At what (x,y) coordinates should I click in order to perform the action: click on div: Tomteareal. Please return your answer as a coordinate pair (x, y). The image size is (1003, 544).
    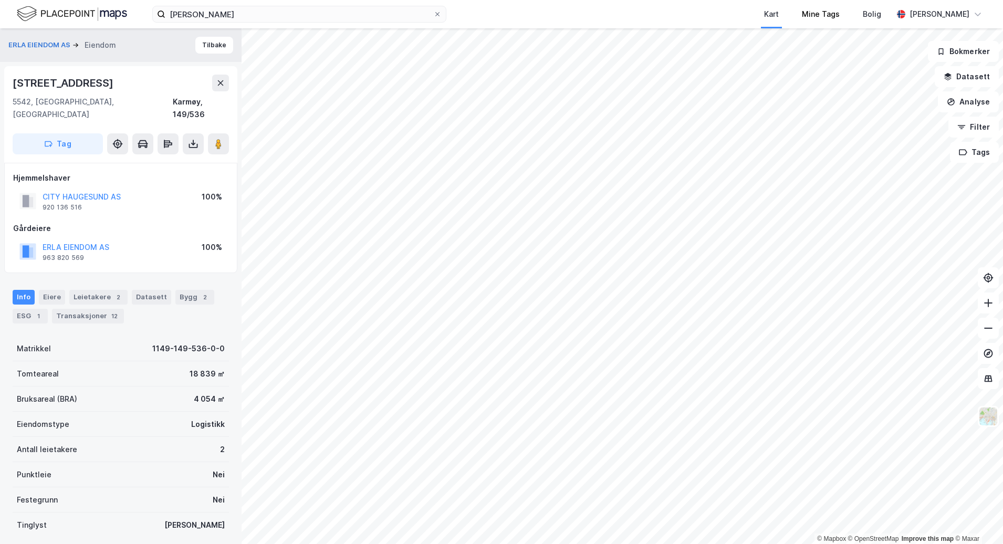
    Looking at the image, I should click on (38, 374).